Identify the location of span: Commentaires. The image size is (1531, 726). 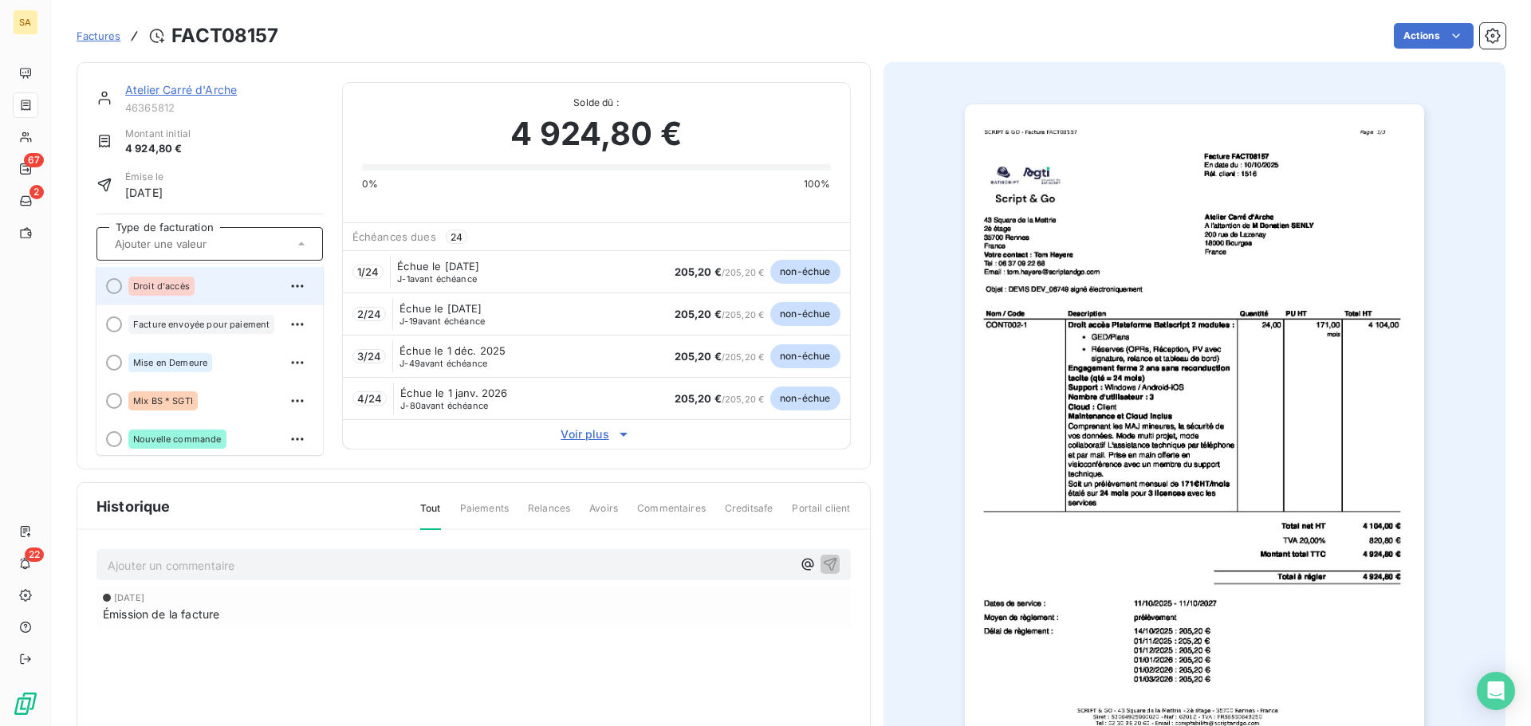
(671, 515).